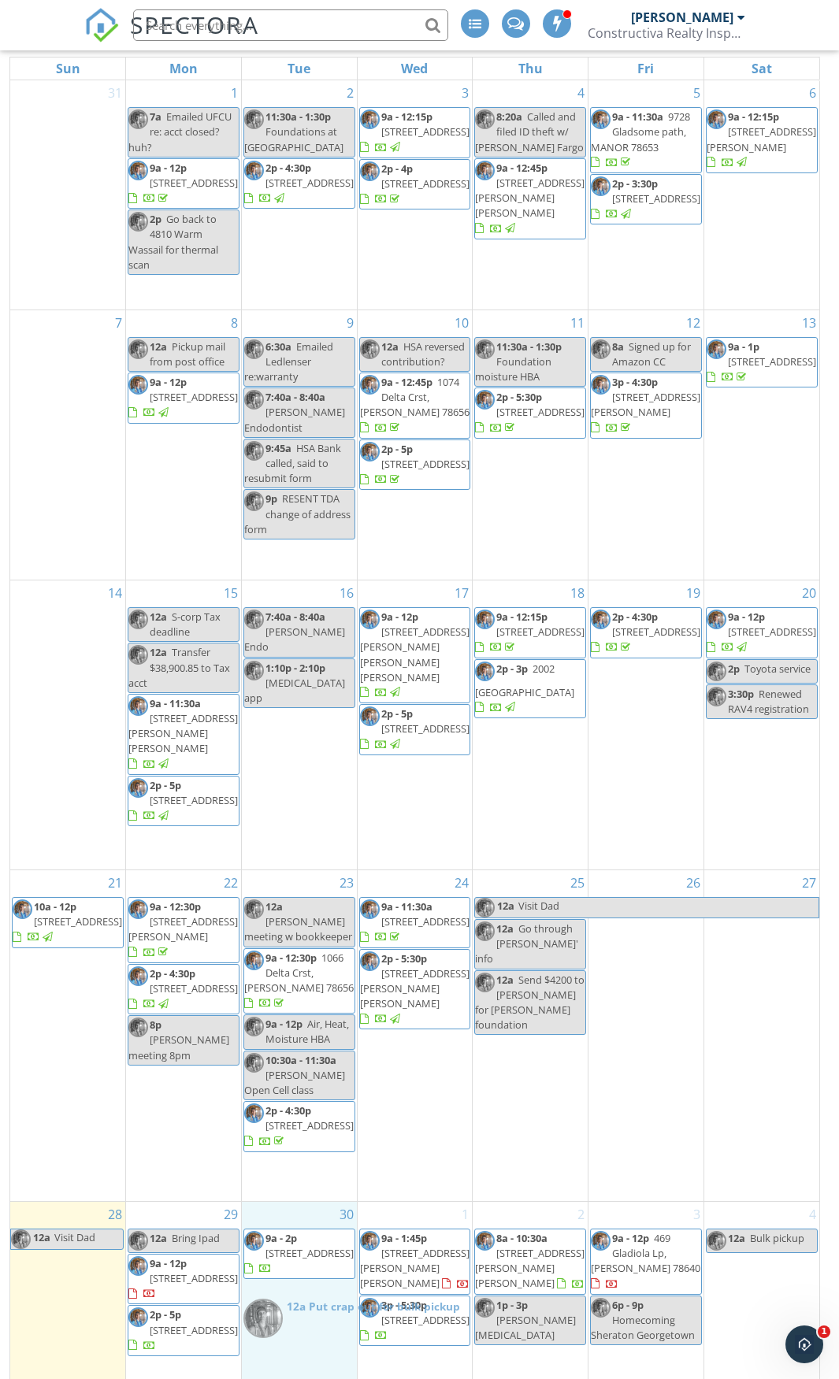 This screenshot has height=1379, width=839. I want to click on td: Go to September 3, 2025, so click(414, 195).